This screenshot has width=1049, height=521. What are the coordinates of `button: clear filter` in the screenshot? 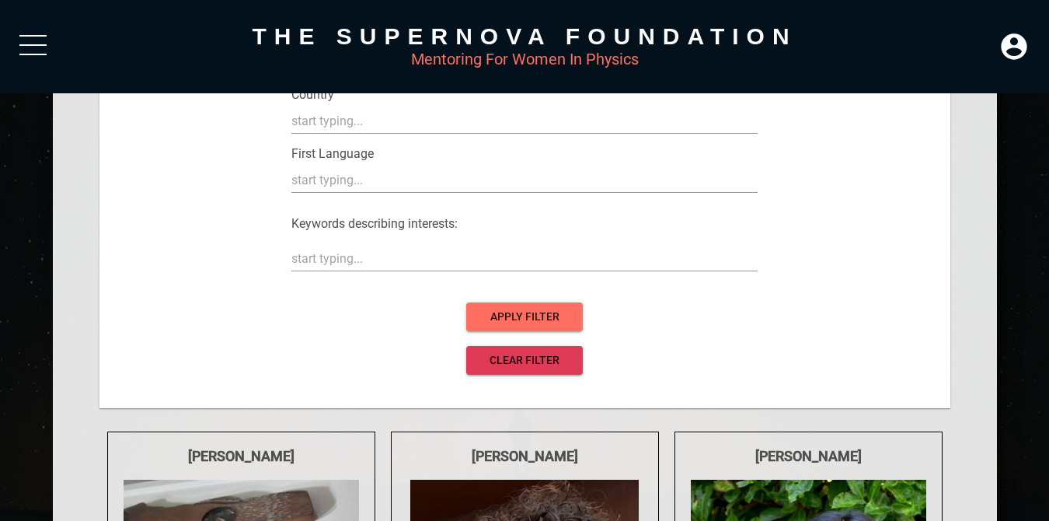 It's located at (525, 360).